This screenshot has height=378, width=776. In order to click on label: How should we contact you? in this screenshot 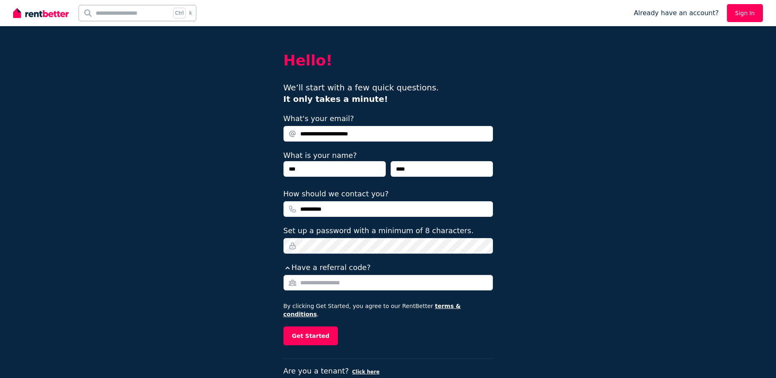, I will do `click(336, 194)`.